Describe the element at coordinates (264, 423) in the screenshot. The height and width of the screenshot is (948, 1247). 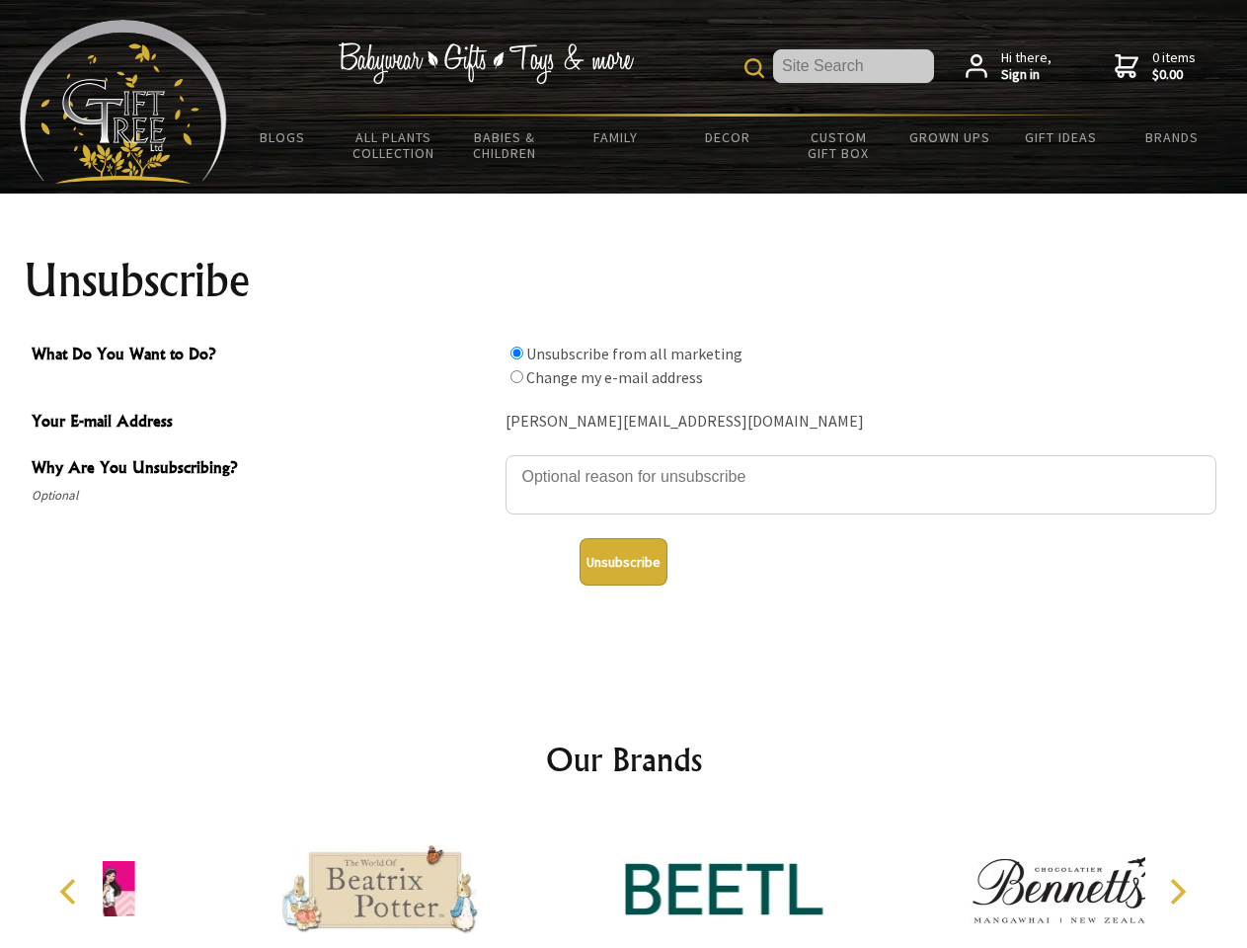
I see `span: Your E-mail Address` at that location.